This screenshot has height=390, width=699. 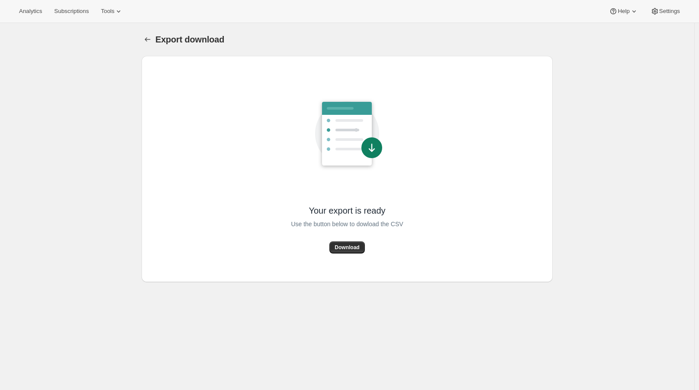 I want to click on span: Subscriptions, so click(x=71, y=11).